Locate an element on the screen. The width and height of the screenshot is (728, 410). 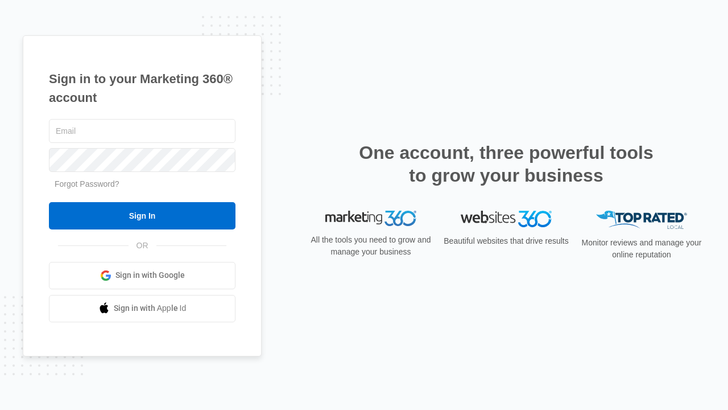
span: OR is located at coordinates (142, 245).